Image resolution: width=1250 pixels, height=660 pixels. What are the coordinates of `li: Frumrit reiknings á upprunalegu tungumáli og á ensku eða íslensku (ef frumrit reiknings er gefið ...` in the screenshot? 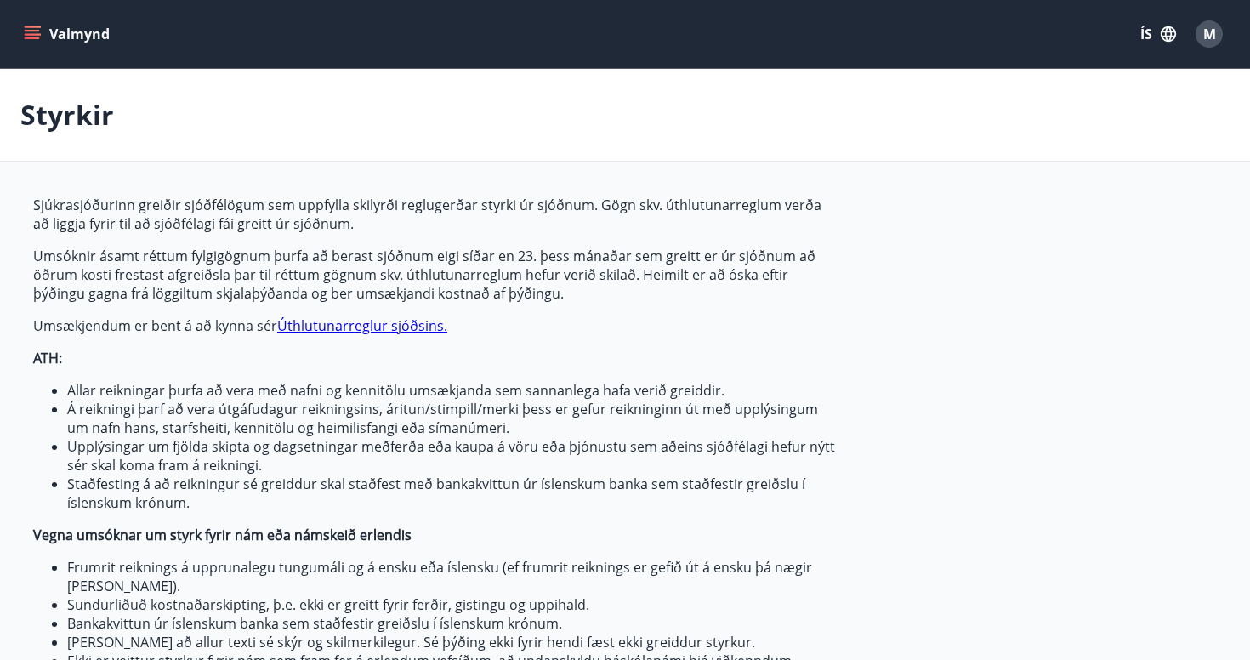 It's located at (452, 577).